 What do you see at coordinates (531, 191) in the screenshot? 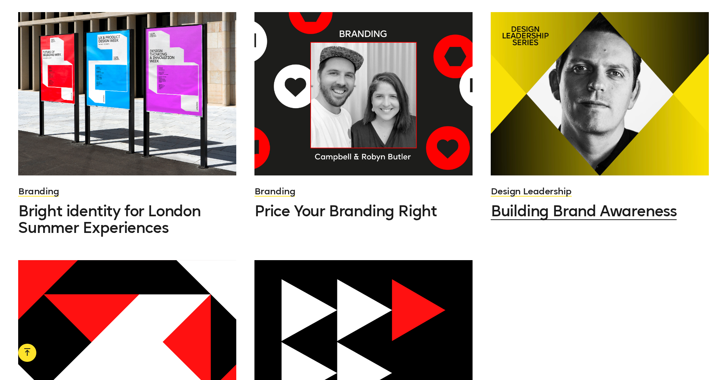
I see `a: Design Leadership` at bounding box center [531, 191].